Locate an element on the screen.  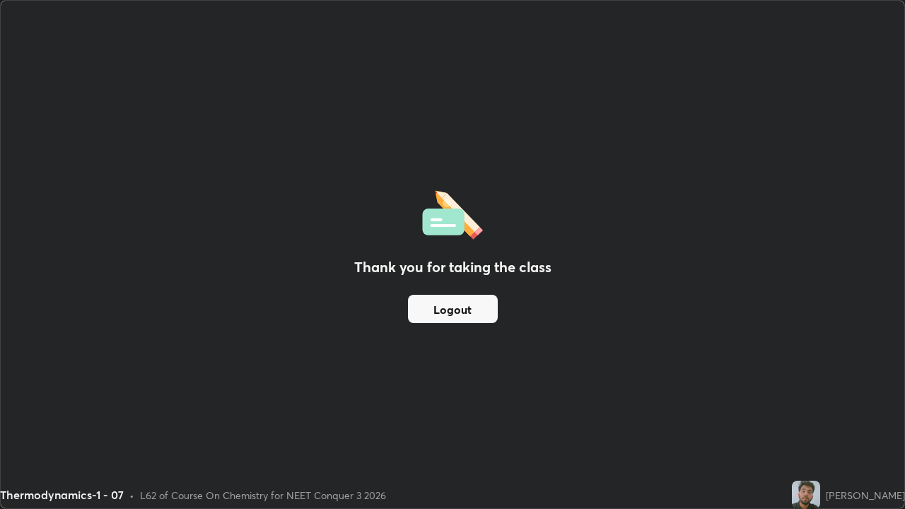
div: L62 of Course On Chemistry for NEET Conquer 3 2026 is located at coordinates (263, 495).